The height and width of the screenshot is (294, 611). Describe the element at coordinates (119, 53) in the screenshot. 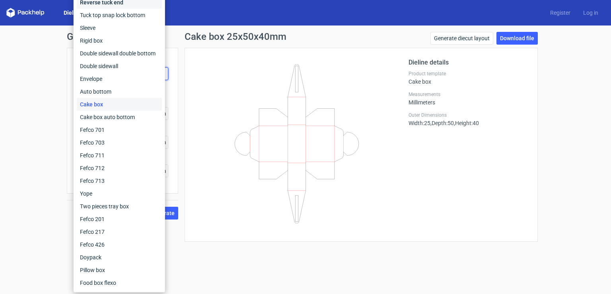

I see `div: Double sidewall double bottom` at that location.